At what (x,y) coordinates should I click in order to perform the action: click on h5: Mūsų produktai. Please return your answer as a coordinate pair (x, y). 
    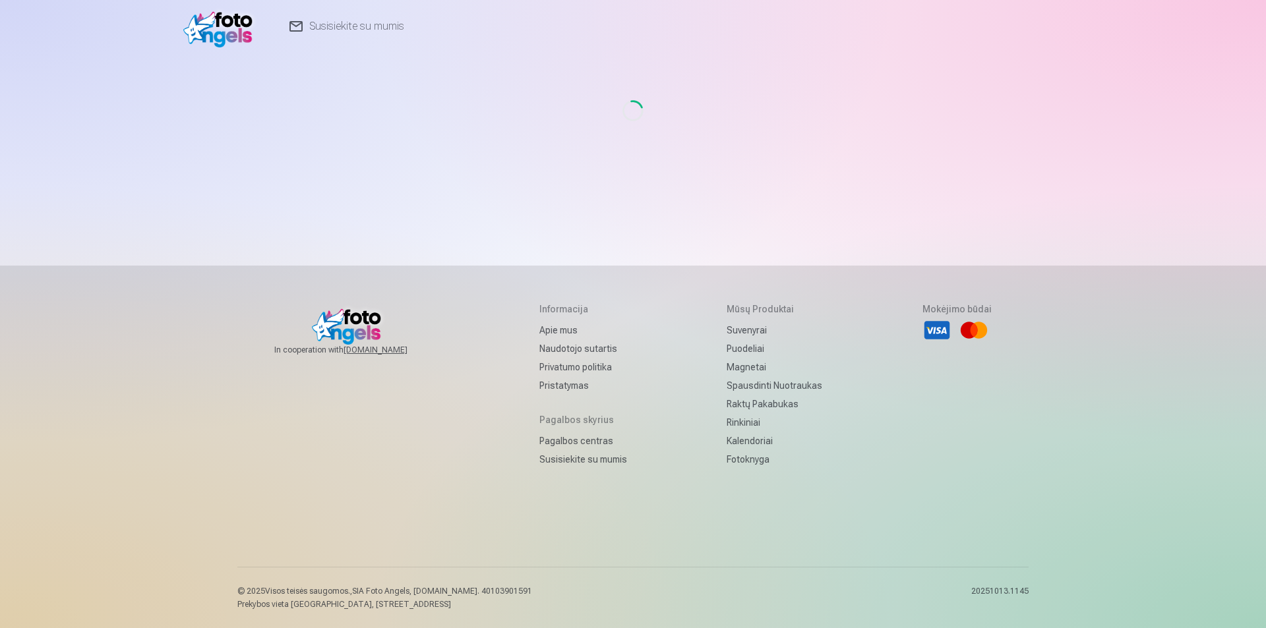
    Looking at the image, I should click on (774, 309).